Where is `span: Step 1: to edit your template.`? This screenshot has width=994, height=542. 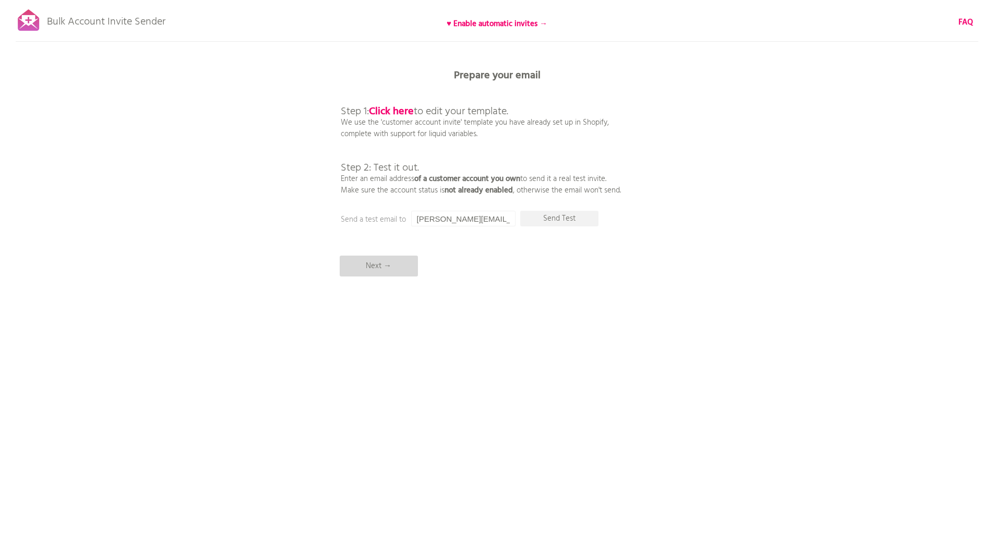 span: Step 1: to edit your template. is located at coordinates (424, 112).